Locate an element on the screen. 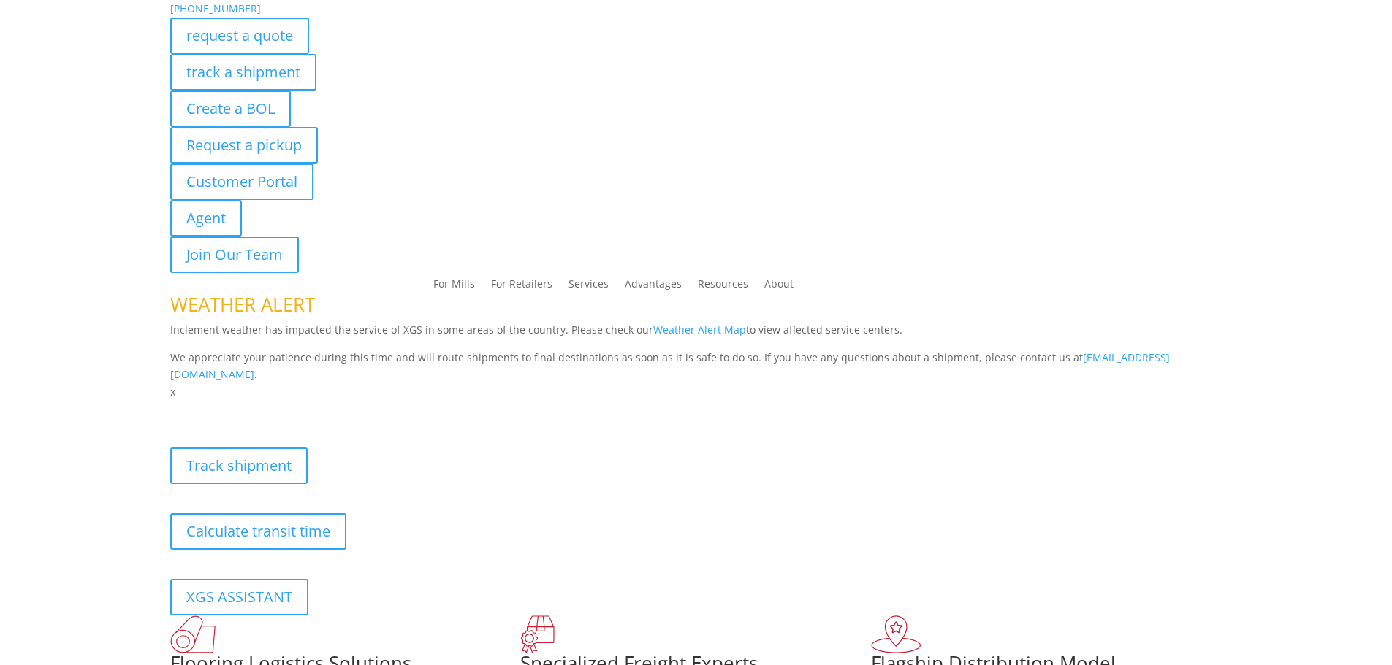 Image resolution: width=1392 pixels, height=665 pixels. a: For Mills is located at coordinates (454, 287).